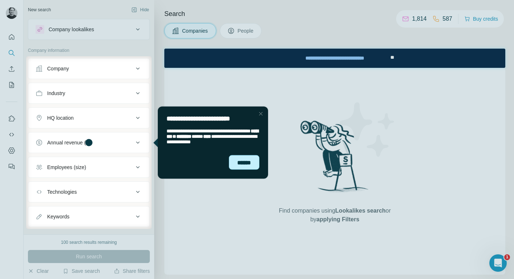 Image resolution: width=514 pixels, height=279 pixels. Describe the element at coordinates (61, 34) in the screenshot. I see `div: With company search, you can set filters like industry, location, and size to find companies that...` at that location.